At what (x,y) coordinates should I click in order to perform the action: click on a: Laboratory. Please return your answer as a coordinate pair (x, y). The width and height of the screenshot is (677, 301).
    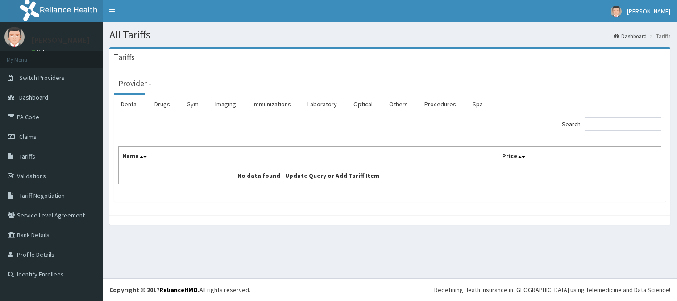
    Looking at the image, I should click on (322, 104).